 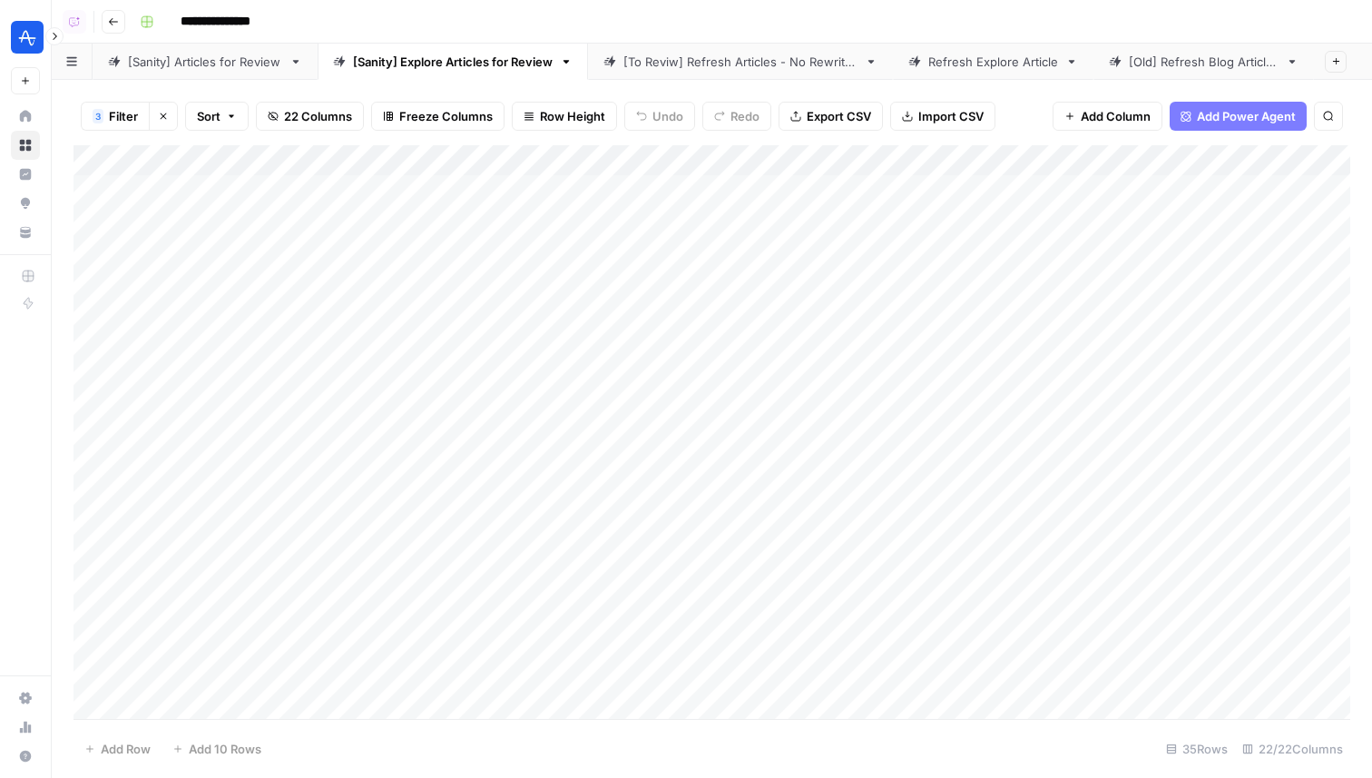 What do you see at coordinates (741, 62) in the screenshot?
I see `div: [To Reviw] Refresh Articles - No Rewrites` at bounding box center [741, 62].